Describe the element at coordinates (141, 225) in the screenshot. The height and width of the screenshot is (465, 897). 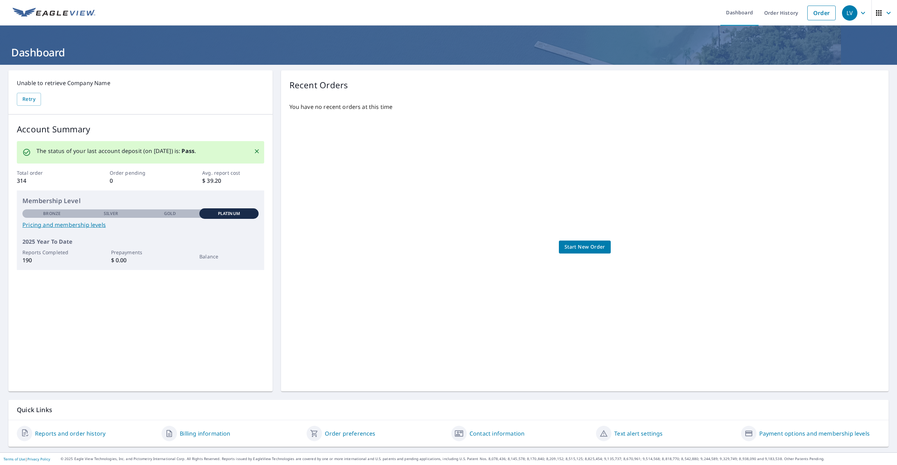
I see `a: Pricing and membership levels` at that location.